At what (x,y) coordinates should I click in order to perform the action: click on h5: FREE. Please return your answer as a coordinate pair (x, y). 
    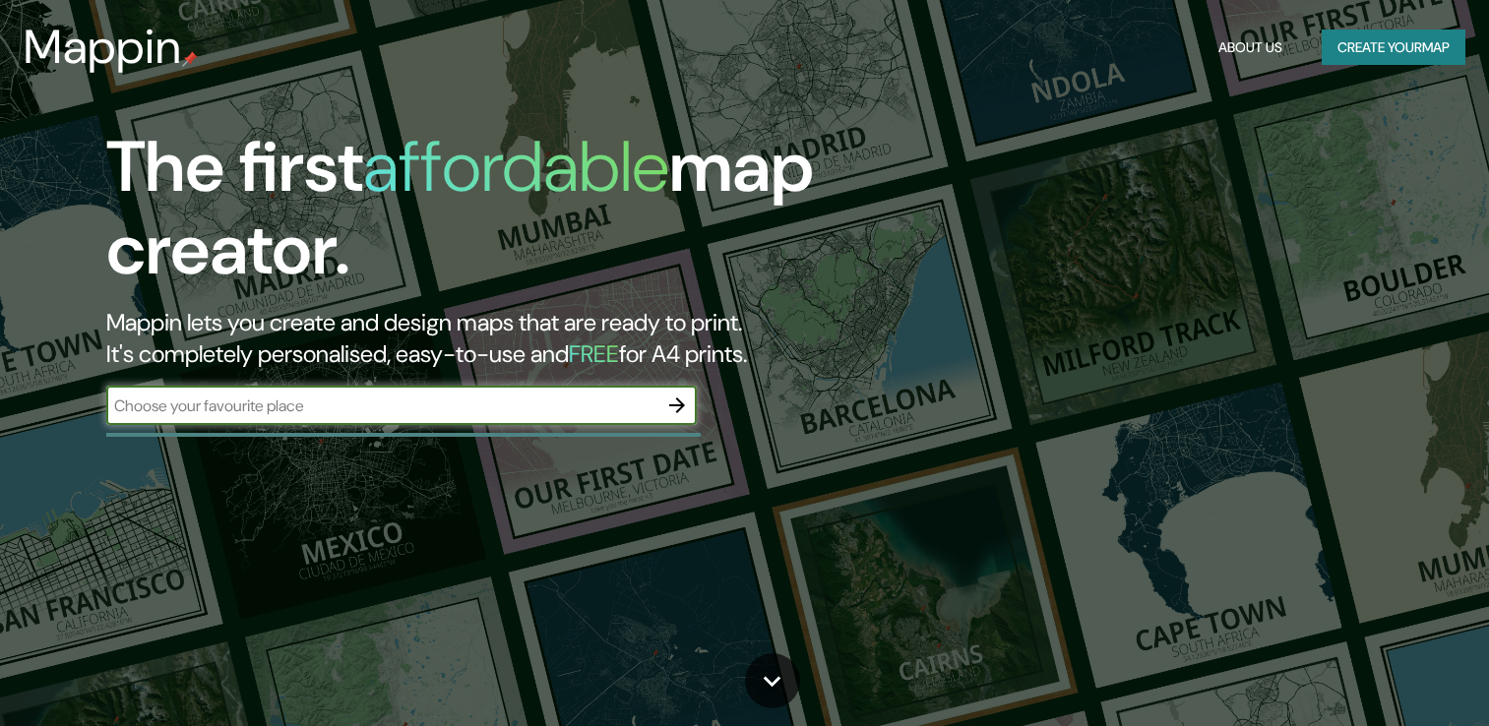
    Looking at the image, I should click on (593, 353).